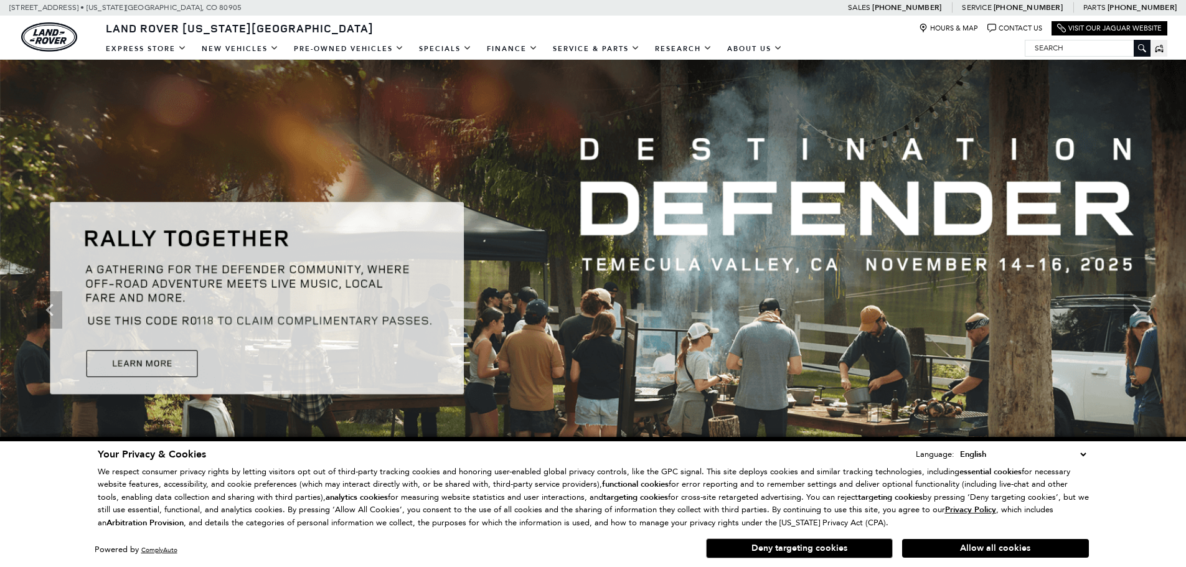  I want to click on span: Your Privacy & Cookies, so click(152, 455).